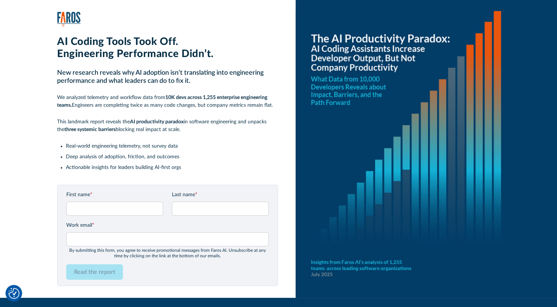 This screenshot has width=557, height=307. Describe the element at coordinates (168, 126) in the screenshot. I see `p: This landmark report reveals the in software engineering and unpacks the blocking real impact at ...` at that location.